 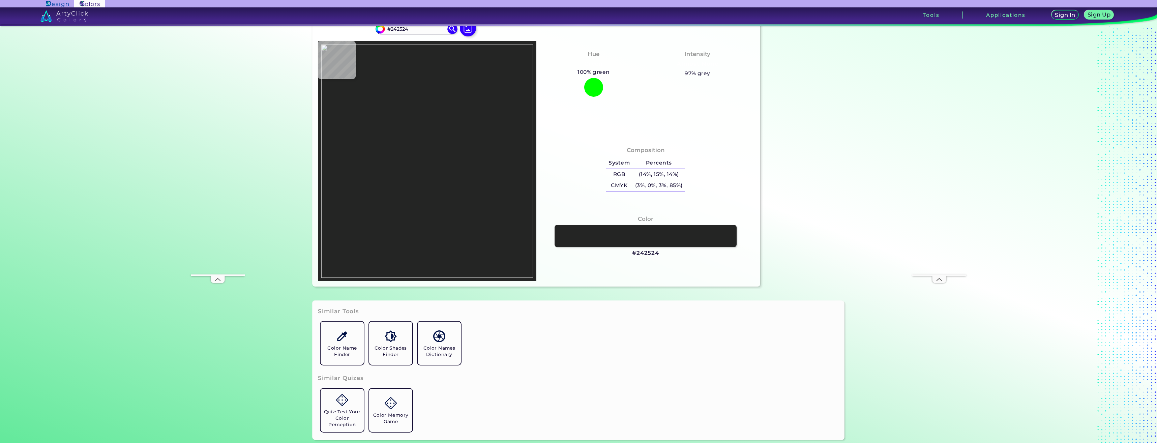 I want to click on img: icon_color_shades.svg, so click(x=391, y=336).